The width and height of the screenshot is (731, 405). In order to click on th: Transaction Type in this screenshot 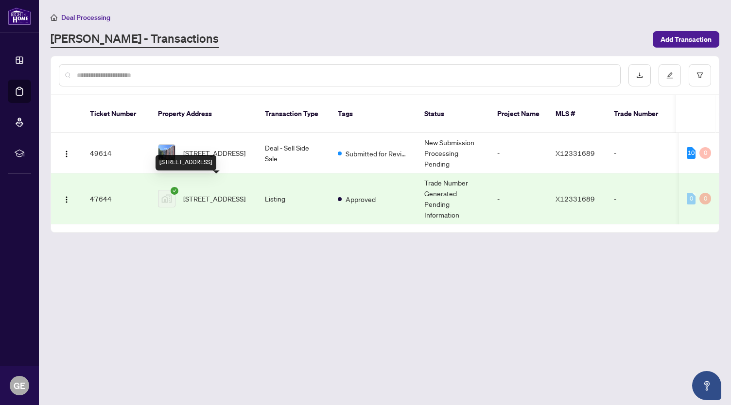, I will do `click(294, 114)`.